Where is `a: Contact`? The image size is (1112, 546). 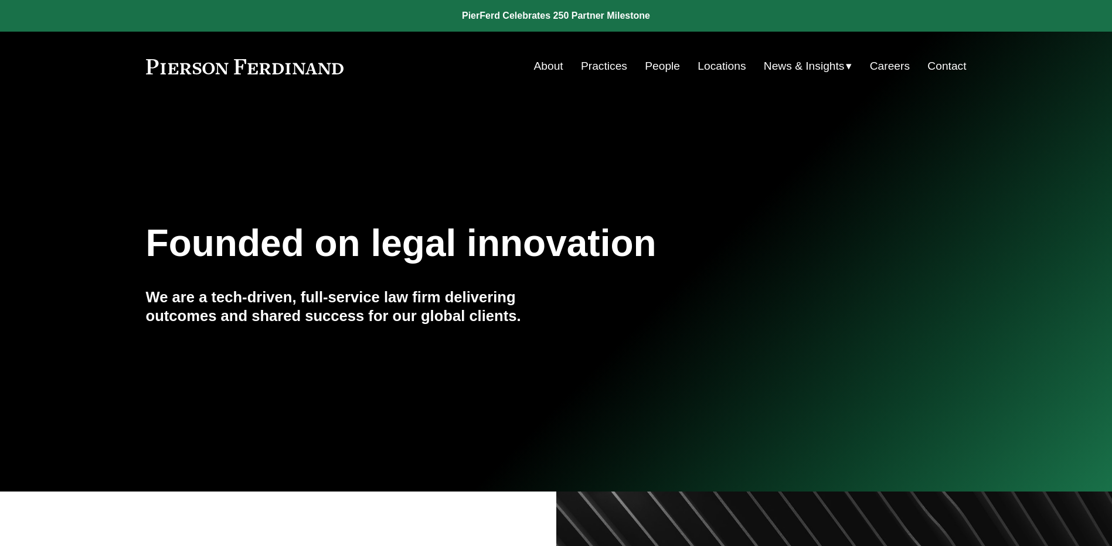 a: Contact is located at coordinates (947, 66).